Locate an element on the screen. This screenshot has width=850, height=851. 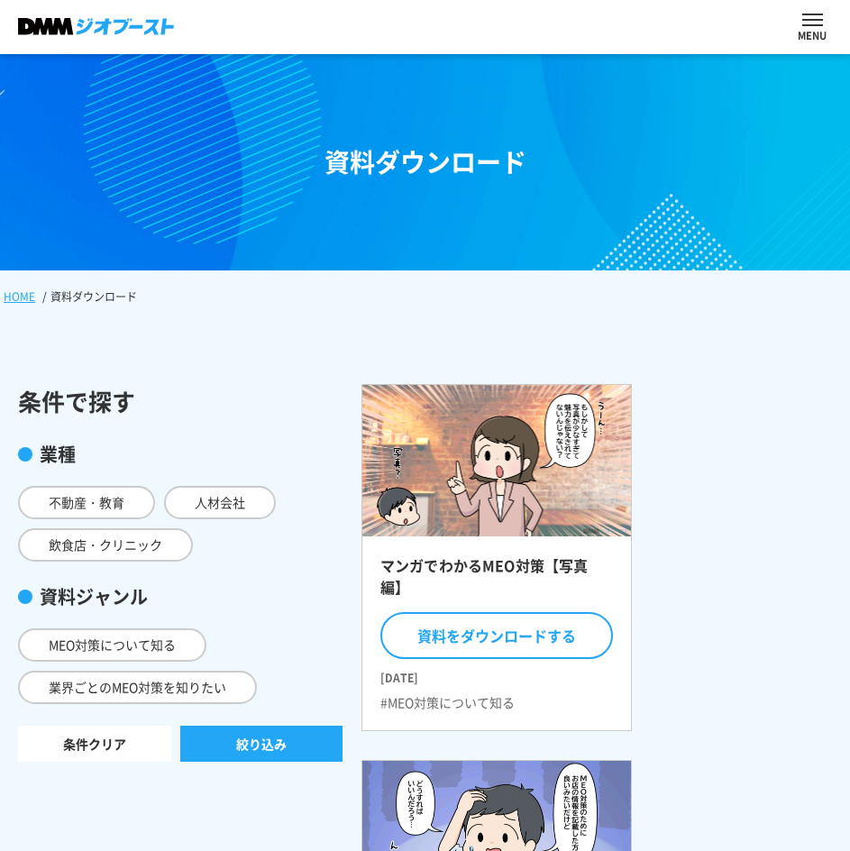
h2: マンガでわかるMEO対策【写真編】 is located at coordinates (497, 581).